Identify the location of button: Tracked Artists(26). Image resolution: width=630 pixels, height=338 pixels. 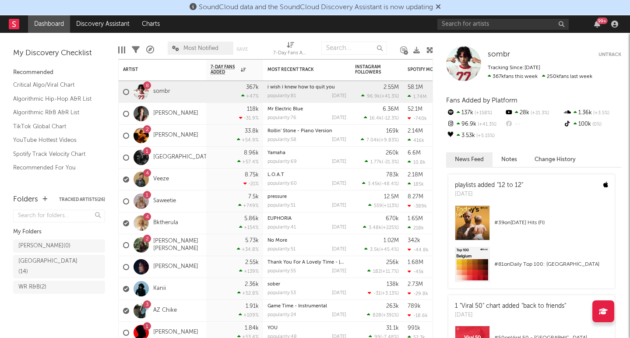
(82, 200).